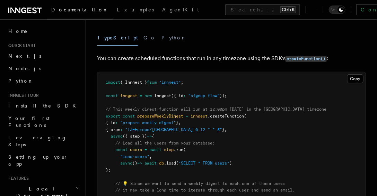 This screenshot has width=377, height=196. I want to click on span: Next.js, so click(25, 56).